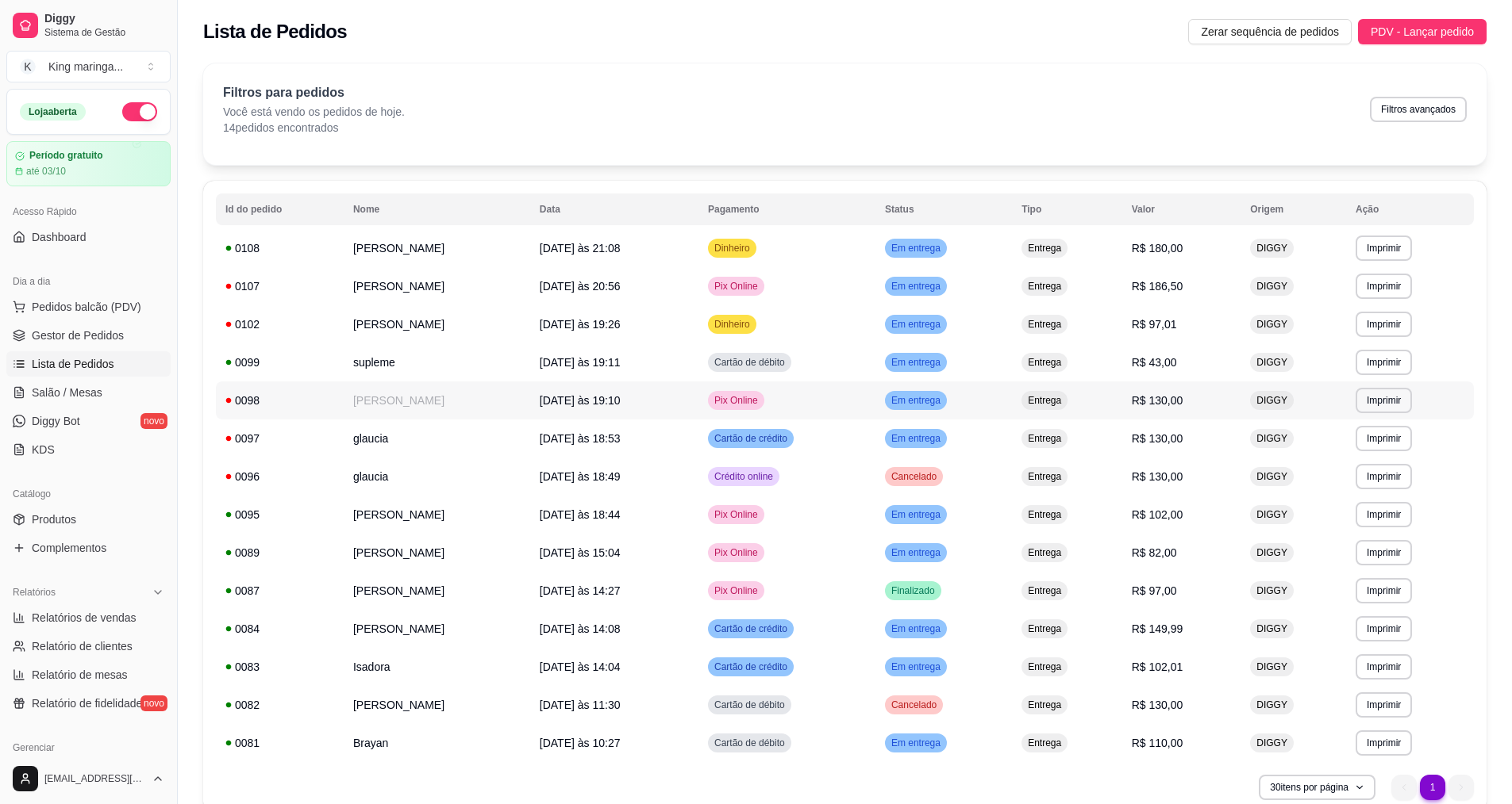 This screenshot has height=804, width=1512. I want to click on a: Dashboard, so click(88, 237).